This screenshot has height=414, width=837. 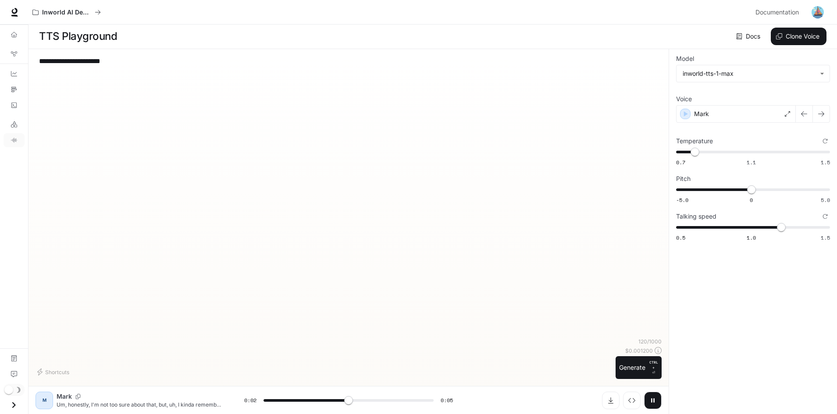 What do you see at coordinates (817, 12) in the screenshot?
I see `button: User avatar` at bounding box center [817, 12].